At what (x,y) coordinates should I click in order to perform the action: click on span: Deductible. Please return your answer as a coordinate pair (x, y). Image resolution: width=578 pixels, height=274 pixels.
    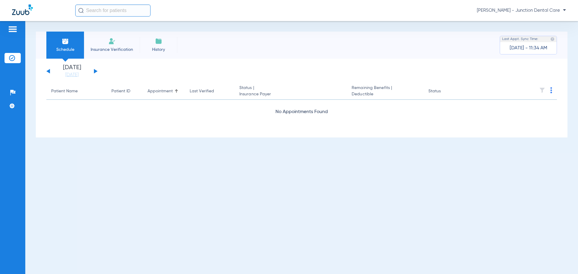
    Looking at the image, I should click on (385, 94).